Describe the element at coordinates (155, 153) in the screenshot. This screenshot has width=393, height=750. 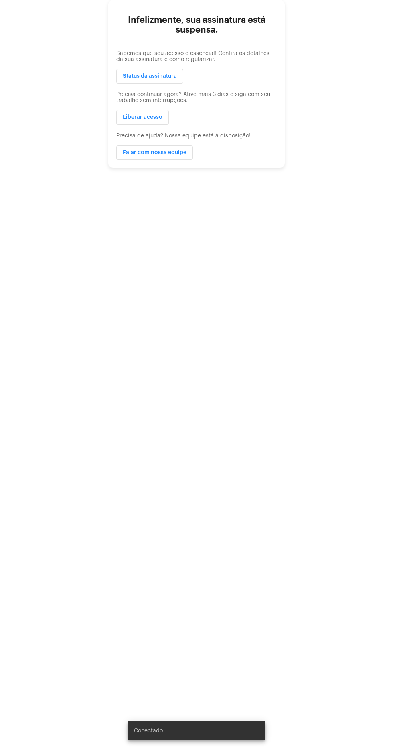
I see `span: Falar com nossa equipe` at that location.